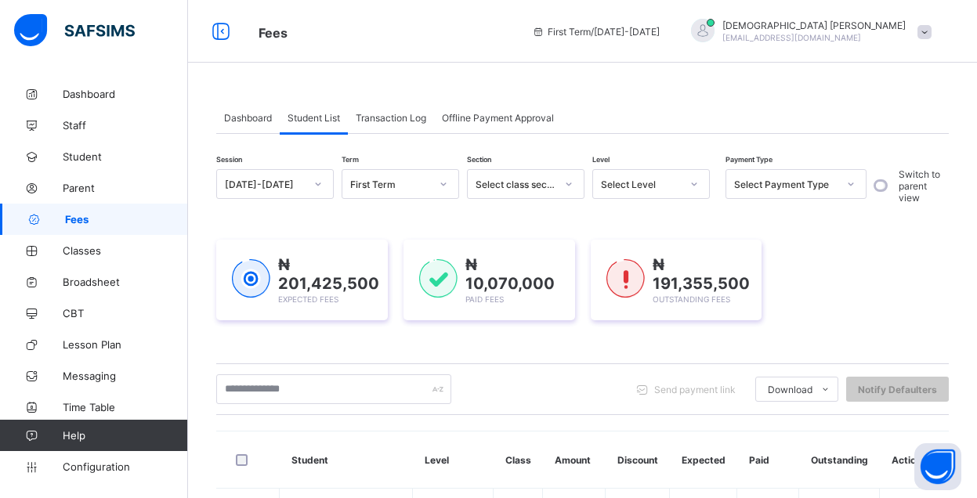 Image resolution: width=977 pixels, height=498 pixels. Describe the element at coordinates (125, 125) in the screenshot. I see `span: Staff` at that location.